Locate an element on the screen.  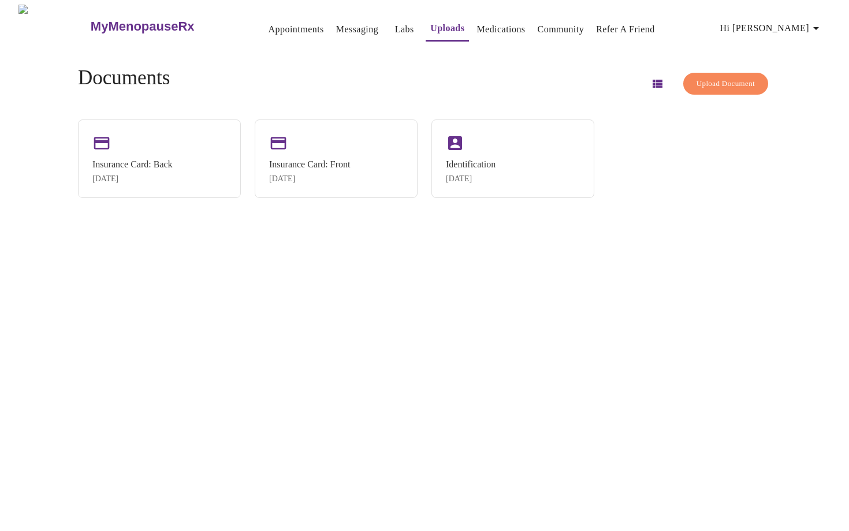
button: Uploads is located at coordinates (447, 29).